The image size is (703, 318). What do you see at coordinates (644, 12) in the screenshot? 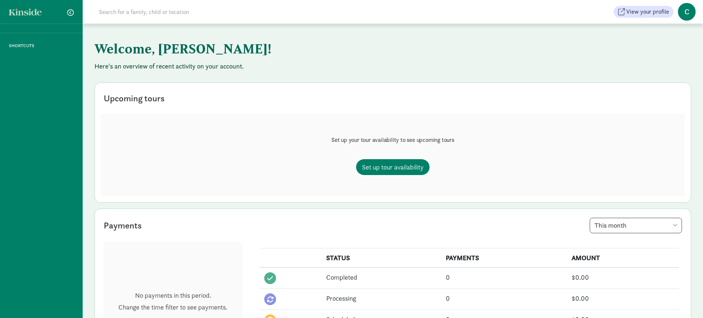
I see `button: View your profile` at bounding box center [644, 12].